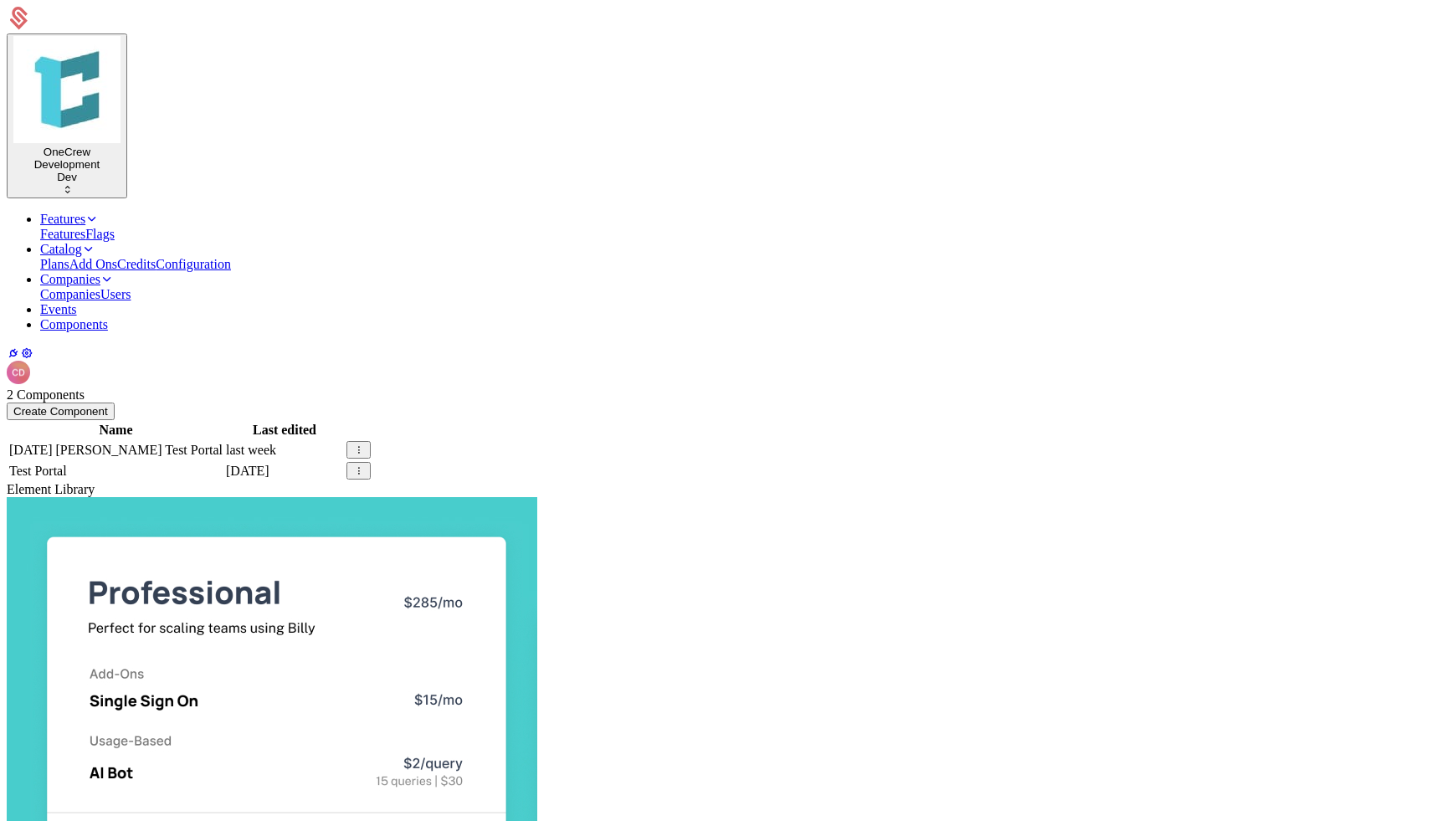 The height and width of the screenshot is (821, 1431). What do you see at coordinates (18, 372) in the screenshot?
I see `button: Open user button` at bounding box center [18, 372].